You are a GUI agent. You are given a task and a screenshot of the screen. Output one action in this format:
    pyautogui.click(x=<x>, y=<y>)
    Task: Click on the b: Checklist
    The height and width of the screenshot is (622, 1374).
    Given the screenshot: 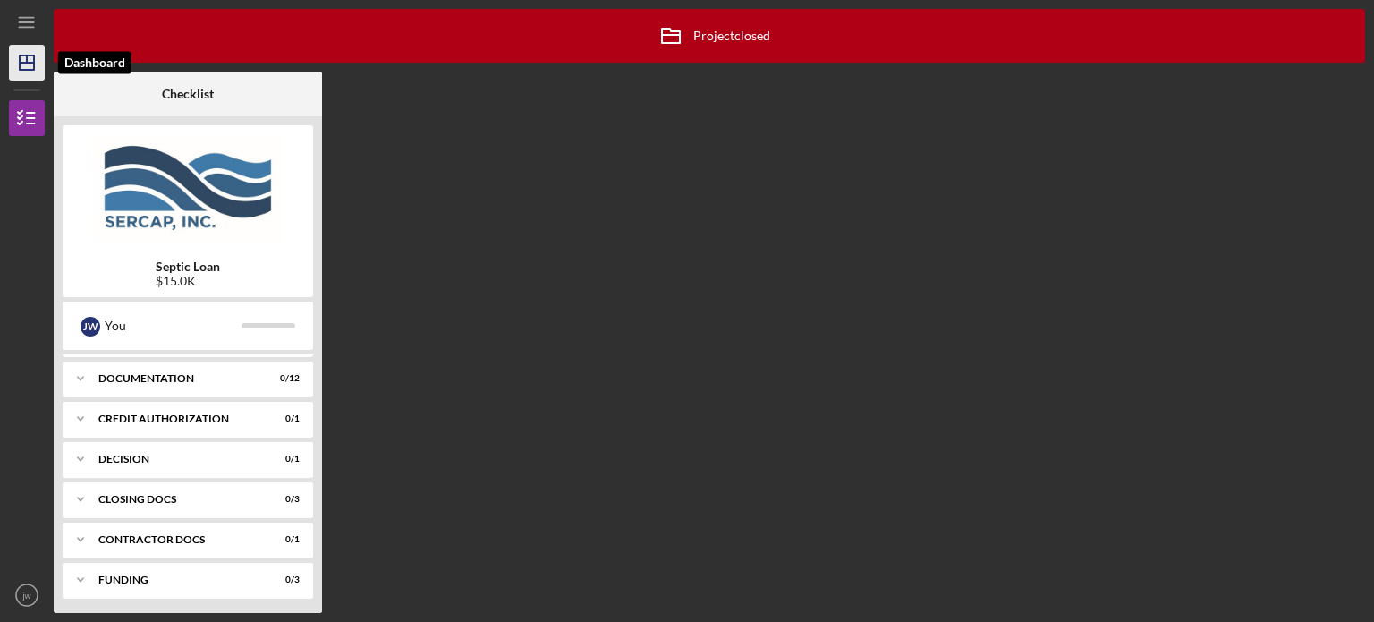 What is the action you would take?
    pyautogui.click(x=188, y=94)
    